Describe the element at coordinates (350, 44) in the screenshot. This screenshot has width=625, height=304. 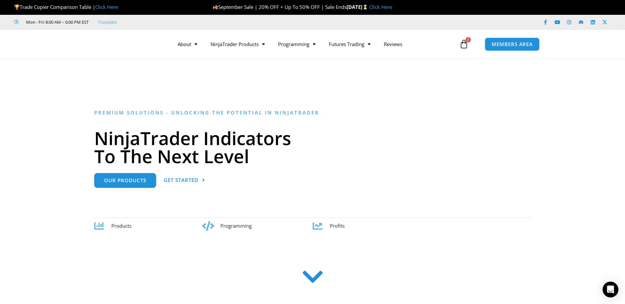
I see `a: Futures Trading` at that location.